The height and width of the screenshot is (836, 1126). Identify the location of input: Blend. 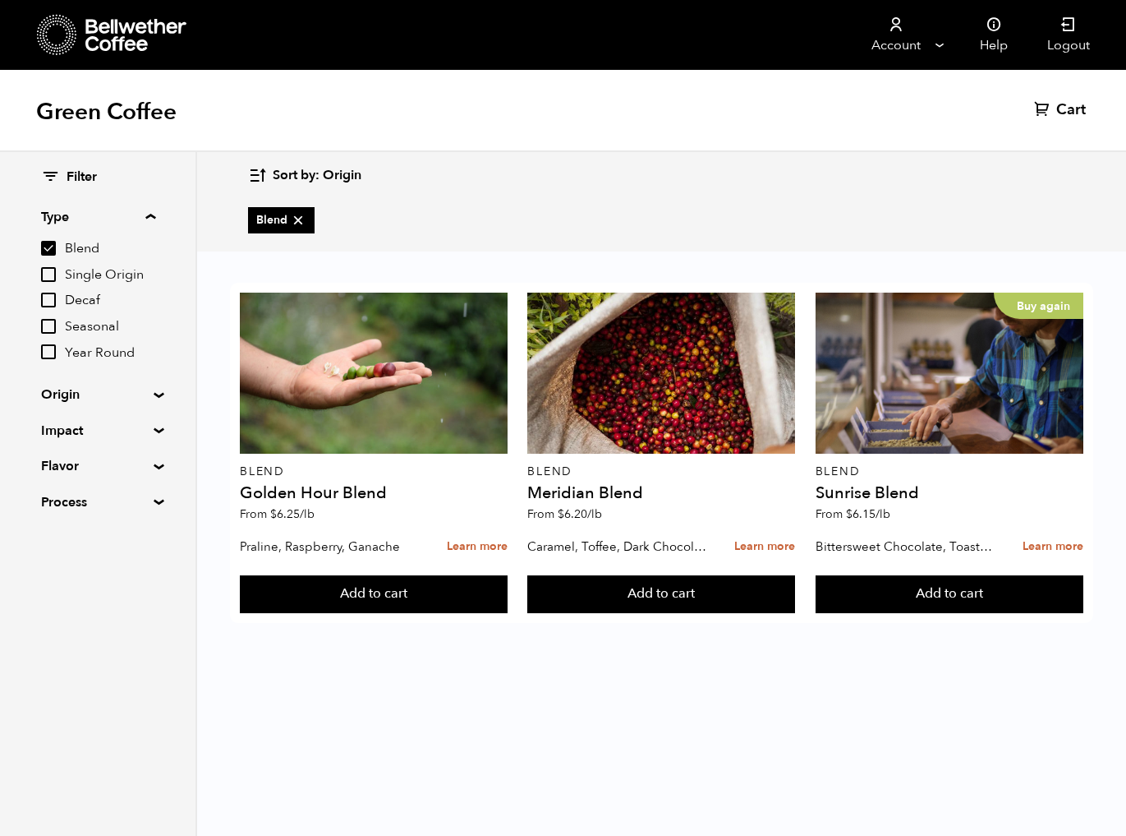
(48, 248).